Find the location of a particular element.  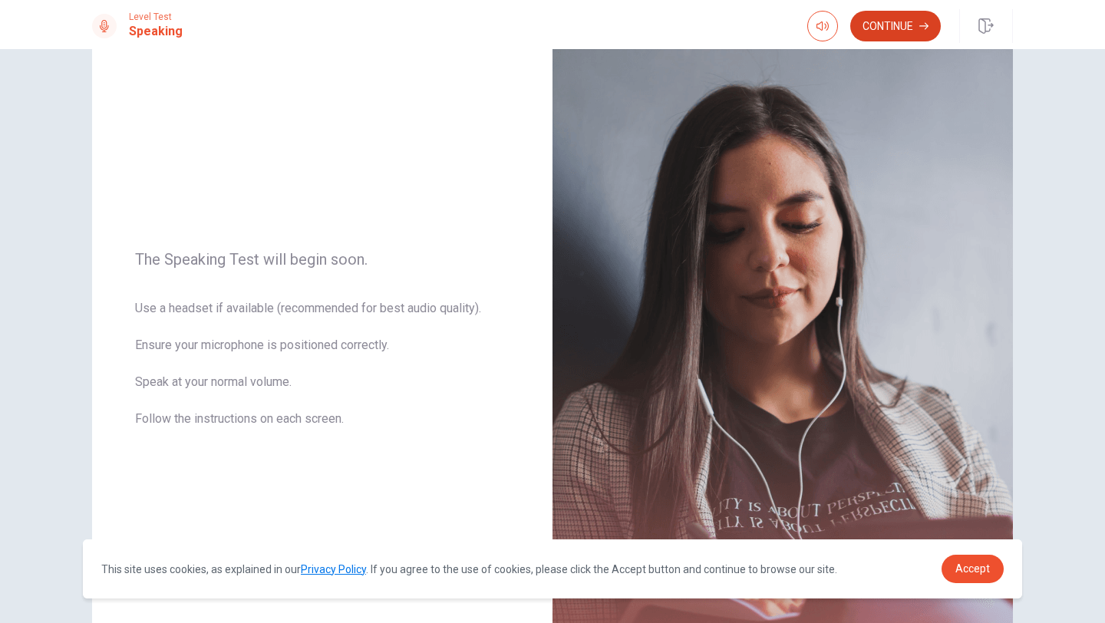

span: Use a headset if available (recommended for best audio quality). Ensure your microphone is positi... is located at coordinates (322, 373).